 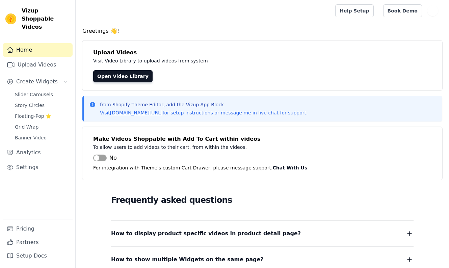 What do you see at coordinates (11, 19) in the screenshot?
I see `img: Vizup` at bounding box center [11, 19].